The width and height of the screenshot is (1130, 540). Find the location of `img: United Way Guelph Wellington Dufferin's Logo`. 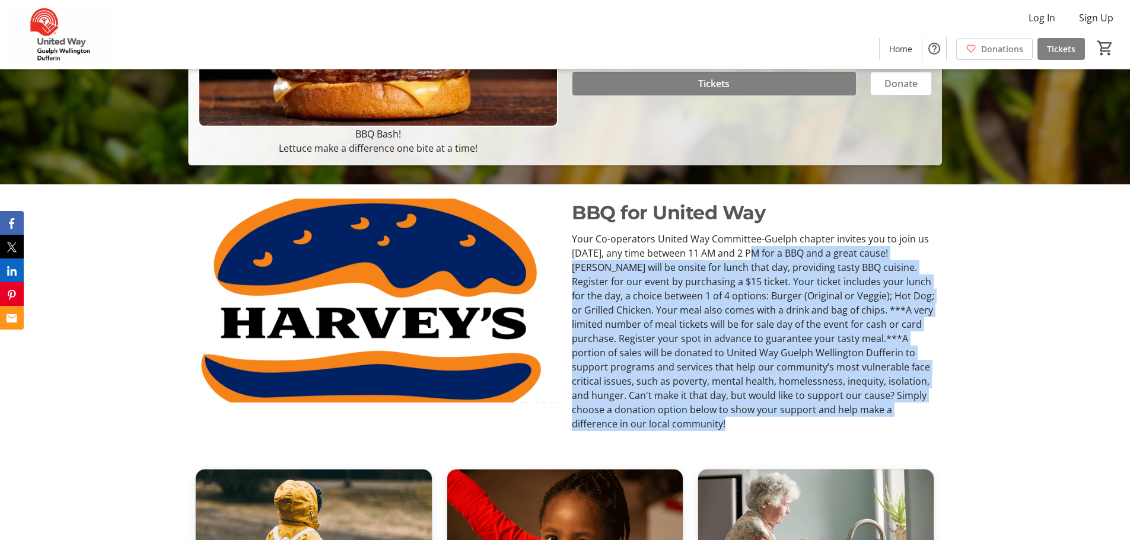

img: United Way Guelph Wellington Dufferin's Logo is located at coordinates (60, 34).